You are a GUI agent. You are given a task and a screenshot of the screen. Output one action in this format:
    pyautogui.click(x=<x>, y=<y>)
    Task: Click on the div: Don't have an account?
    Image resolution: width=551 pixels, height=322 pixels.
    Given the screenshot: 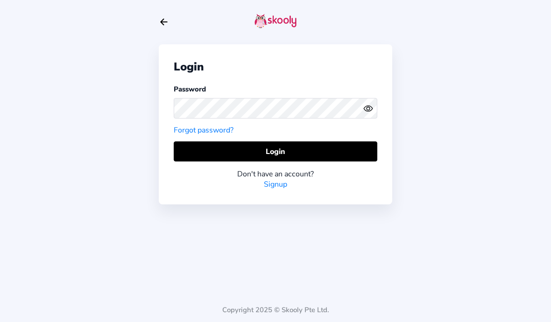 What is the action you would take?
    pyautogui.click(x=275, y=174)
    